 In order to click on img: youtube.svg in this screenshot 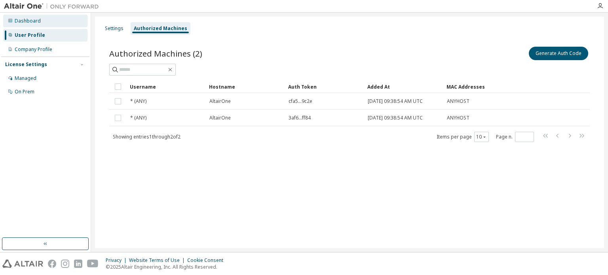, I will do `click(93, 264)`.